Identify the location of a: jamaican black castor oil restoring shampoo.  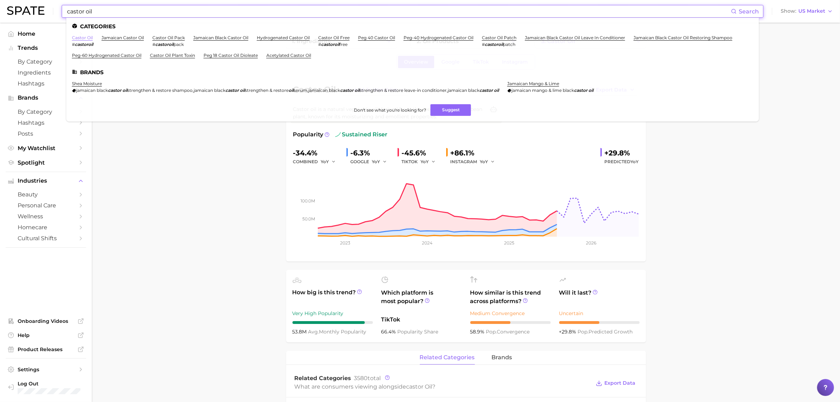
(683, 37).